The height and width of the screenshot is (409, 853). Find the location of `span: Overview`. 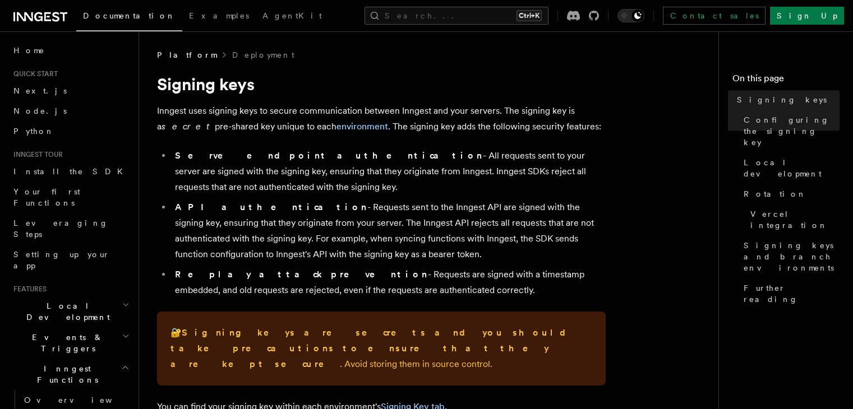

span: Overview is located at coordinates (82, 400).